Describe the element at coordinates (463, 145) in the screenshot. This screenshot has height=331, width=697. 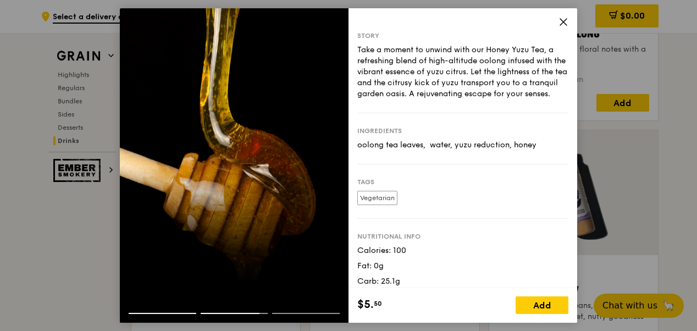
I see `div: oolong tea leaves, water, yuzu reduction, honey` at that location.